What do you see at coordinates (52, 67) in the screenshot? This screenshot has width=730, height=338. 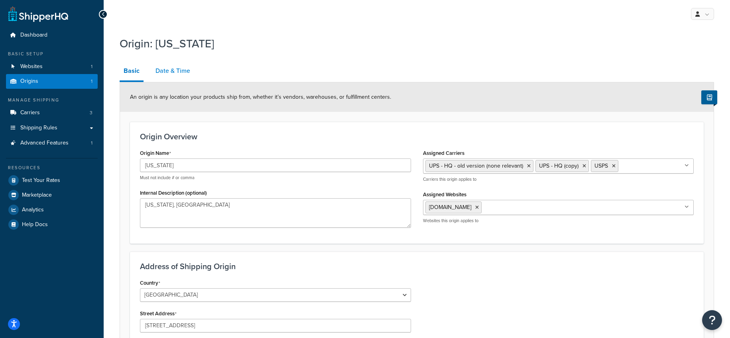 I see `a: Websites1` at bounding box center [52, 67].